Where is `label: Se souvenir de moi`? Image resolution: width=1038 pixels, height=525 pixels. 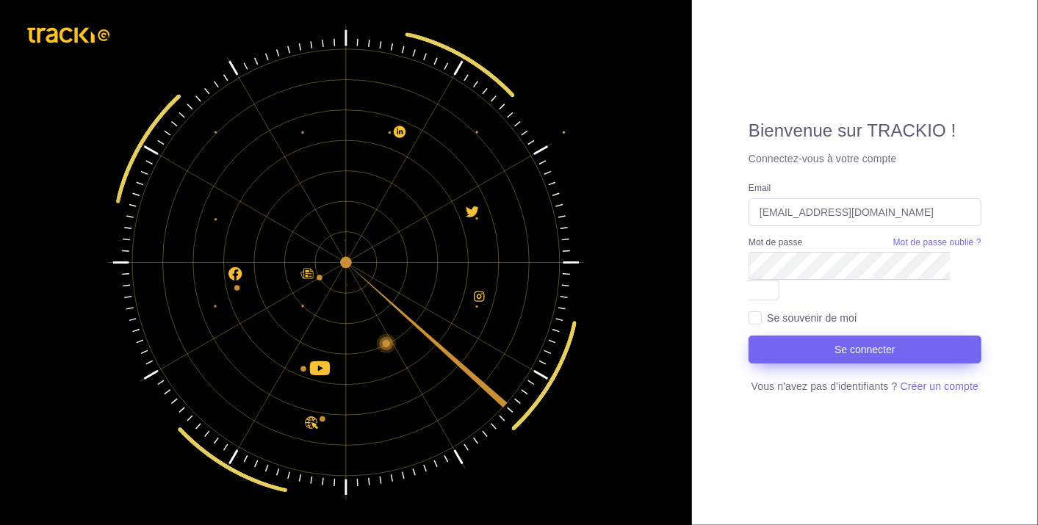 label: Se souvenir de moi is located at coordinates (812, 318).